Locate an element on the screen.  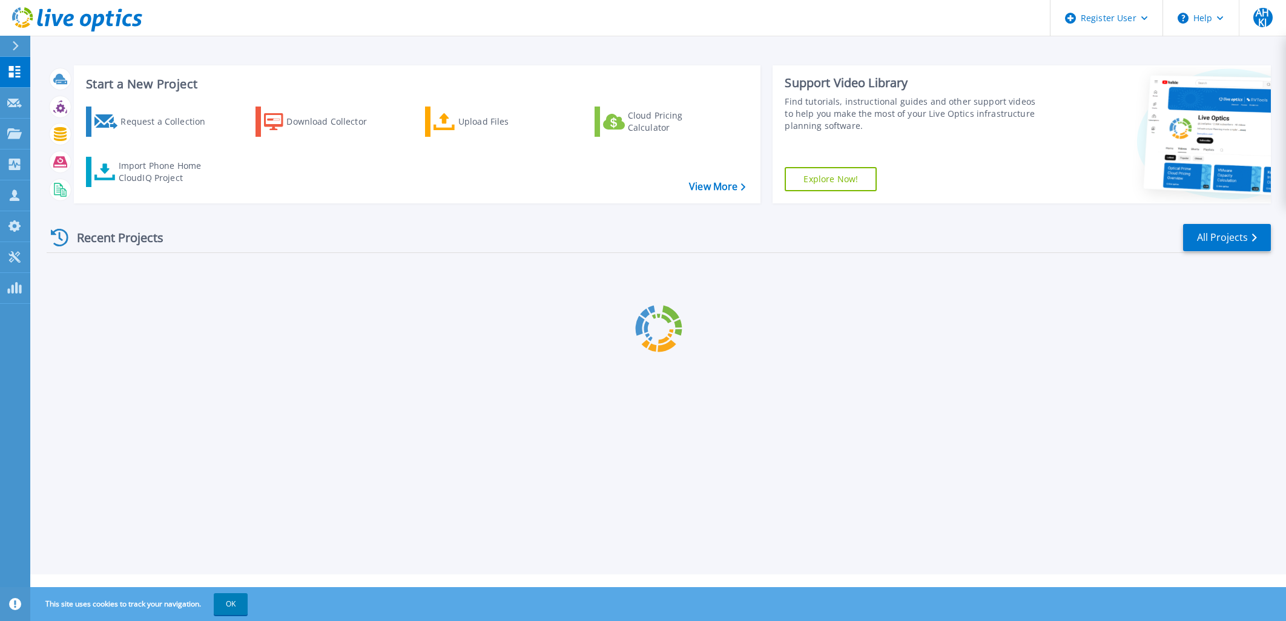
a: Download Collector is located at coordinates (323, 122).